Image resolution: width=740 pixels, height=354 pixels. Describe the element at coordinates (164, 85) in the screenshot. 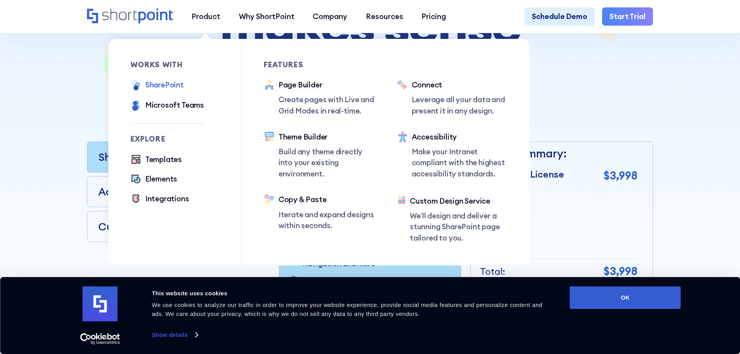

I see `div: SharePoint` at that location.